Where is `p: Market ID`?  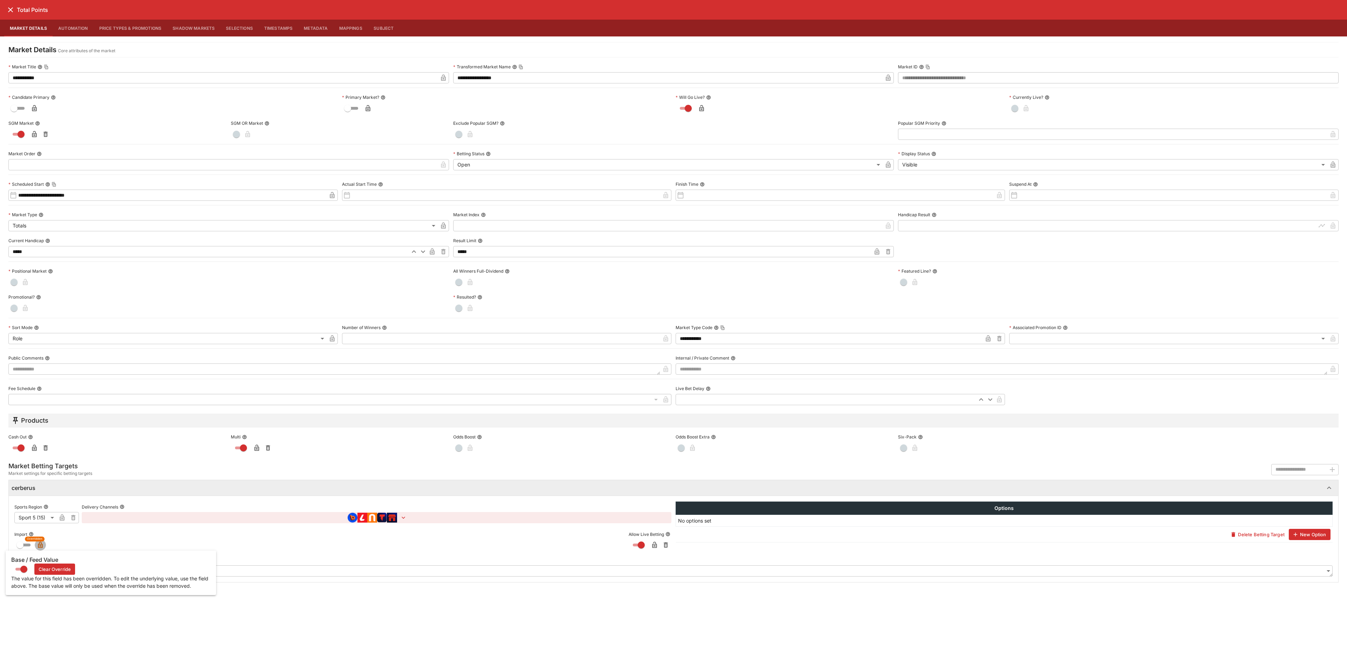 p: Market ID is located at coordinates (908, 67).